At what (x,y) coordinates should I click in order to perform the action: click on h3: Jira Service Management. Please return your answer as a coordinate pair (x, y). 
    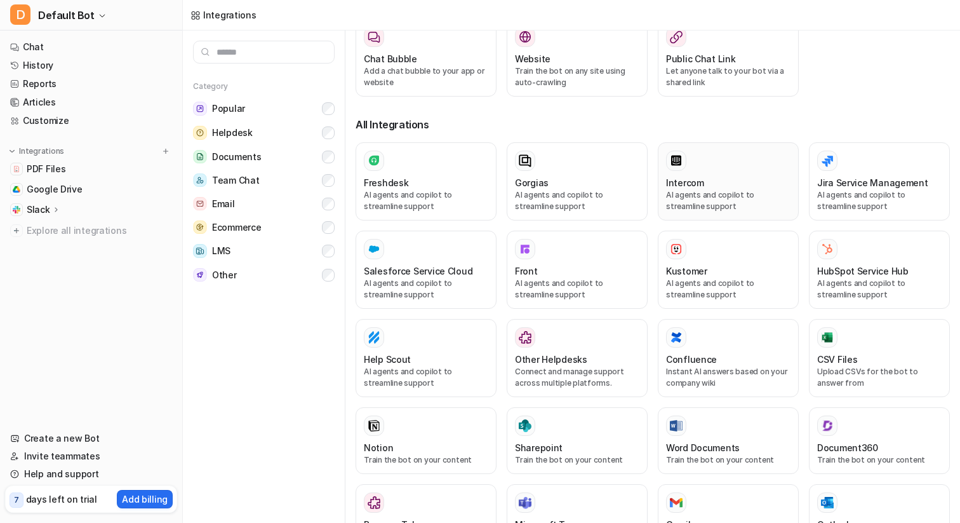
    Looking at the image, I should click on (873, 182).